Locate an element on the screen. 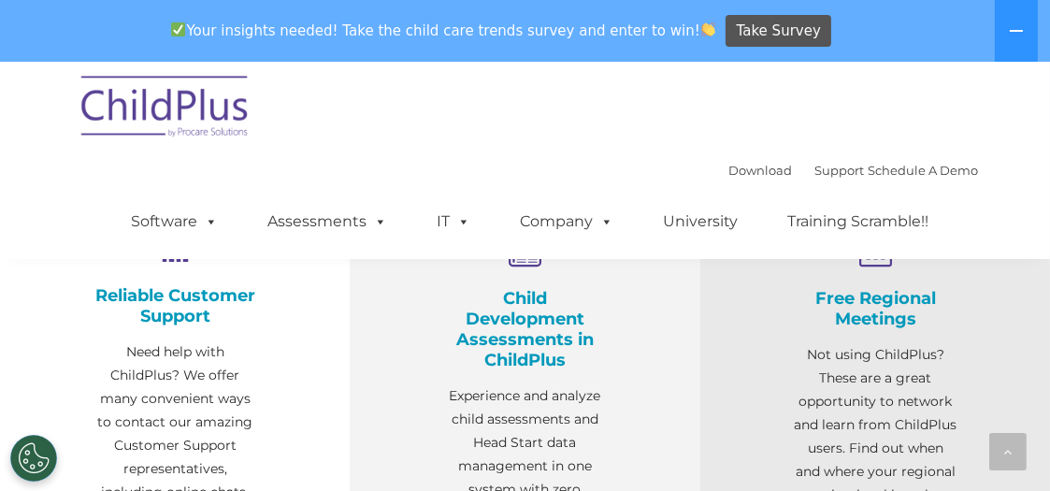 This screenshot has height=491, width=1050. img: ChildPlus by Procare Solutions is located at coordinates (166, 109).